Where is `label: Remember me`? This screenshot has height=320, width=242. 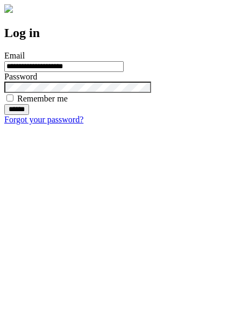
label: Remember me is located at coordinates (42, 98).